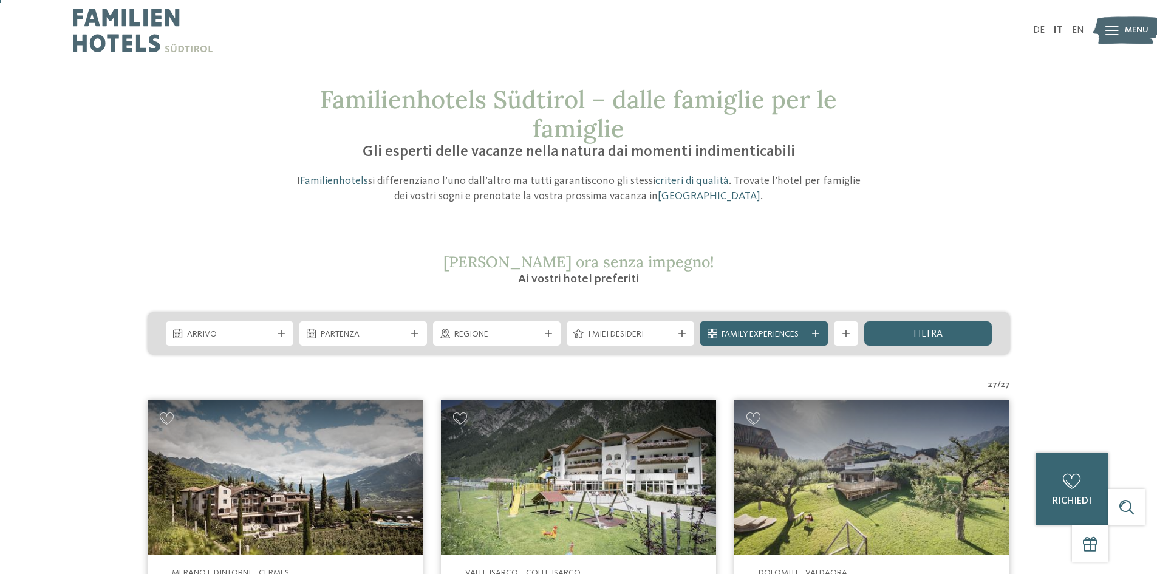 Image resolution: width=1157 pixels, height=574 pixels. What do you see at coordinates (578, 114) in the screenshot?
I see `span: Familienhotels Südtirol – dalle famiglie per le famiglie` at bounding box center [578, 114].